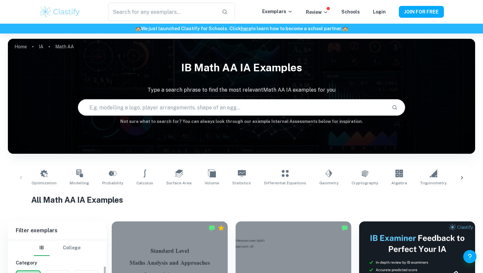 The width and height of the screenshot is (483, 273). What do you see at coordinates (162, 12) in the screenshot?
I see `input: Search for any exemplars...` at bounding box center [162, 12].